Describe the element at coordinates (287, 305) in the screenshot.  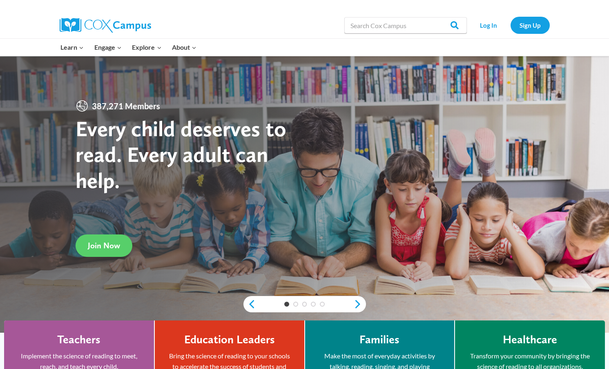
I see `a: 1` at that location.